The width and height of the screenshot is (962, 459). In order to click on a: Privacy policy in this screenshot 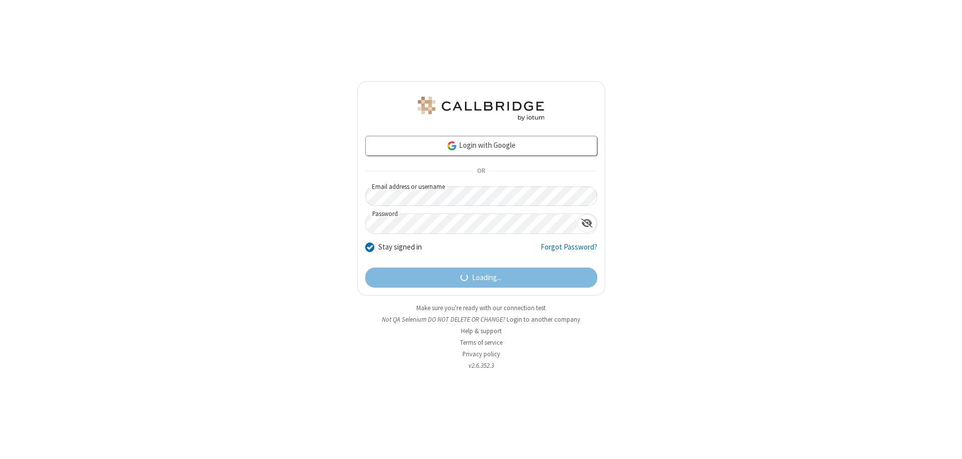, I will do `click(481, 354)`.